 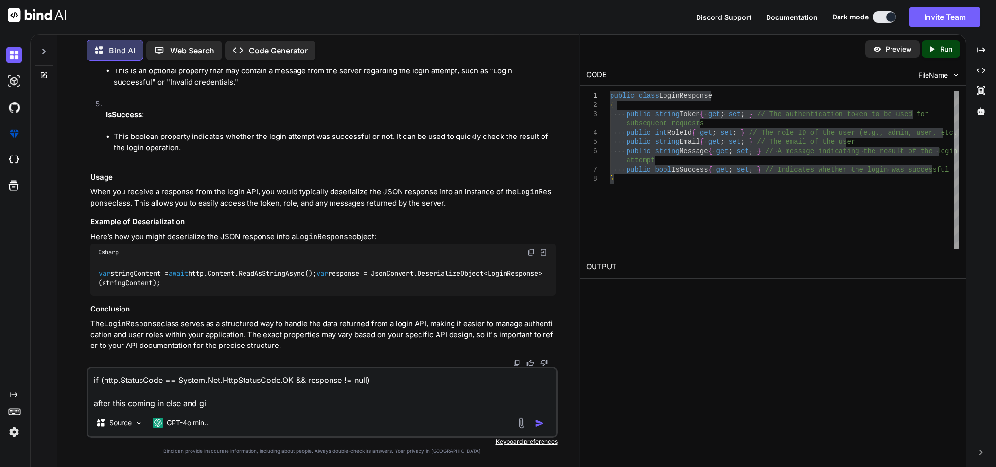 What do you see at coordinates (323, 177) in the screenshot?
I see `h3: Usage` at bounding box center [323, 177].